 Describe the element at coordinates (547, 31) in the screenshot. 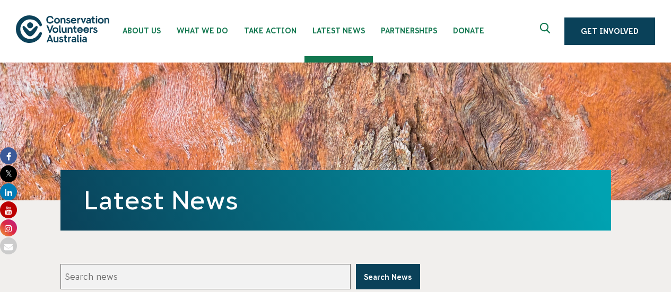

I see `button: Expand search box Close search box` at that location.